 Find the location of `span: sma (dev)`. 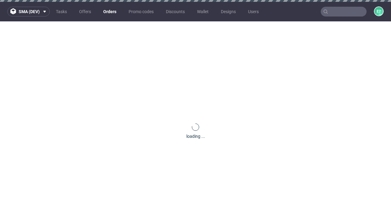

span: sma (dev) is located at coordinates (29, 12).